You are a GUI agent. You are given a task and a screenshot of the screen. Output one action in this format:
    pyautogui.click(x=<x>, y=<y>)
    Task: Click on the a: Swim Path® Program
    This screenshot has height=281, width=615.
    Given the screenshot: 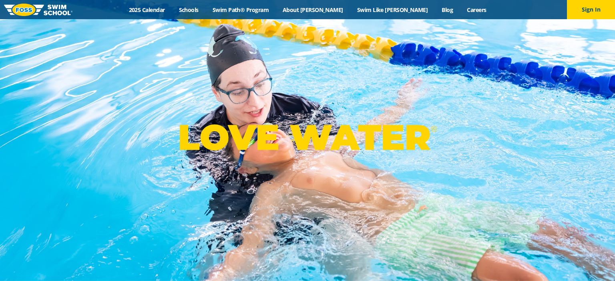 What is the action you would take?
    pyautogui.click(x=240, y=10)
    